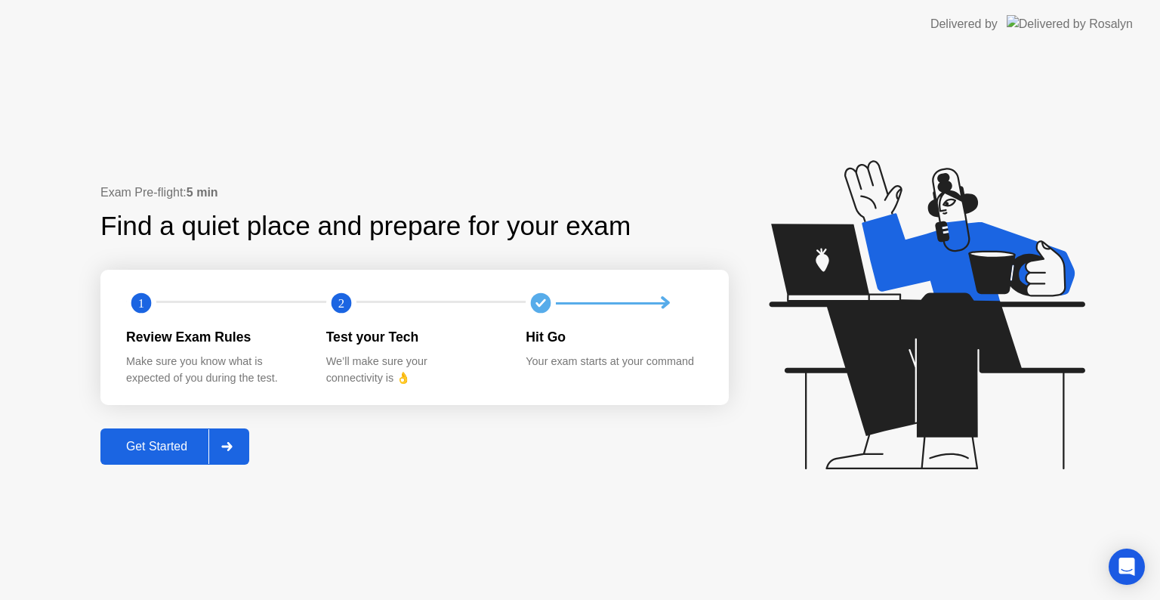 The height and width of the screenshot is (600, 1160). I want to click on b: 5 min, so click(202, 192).